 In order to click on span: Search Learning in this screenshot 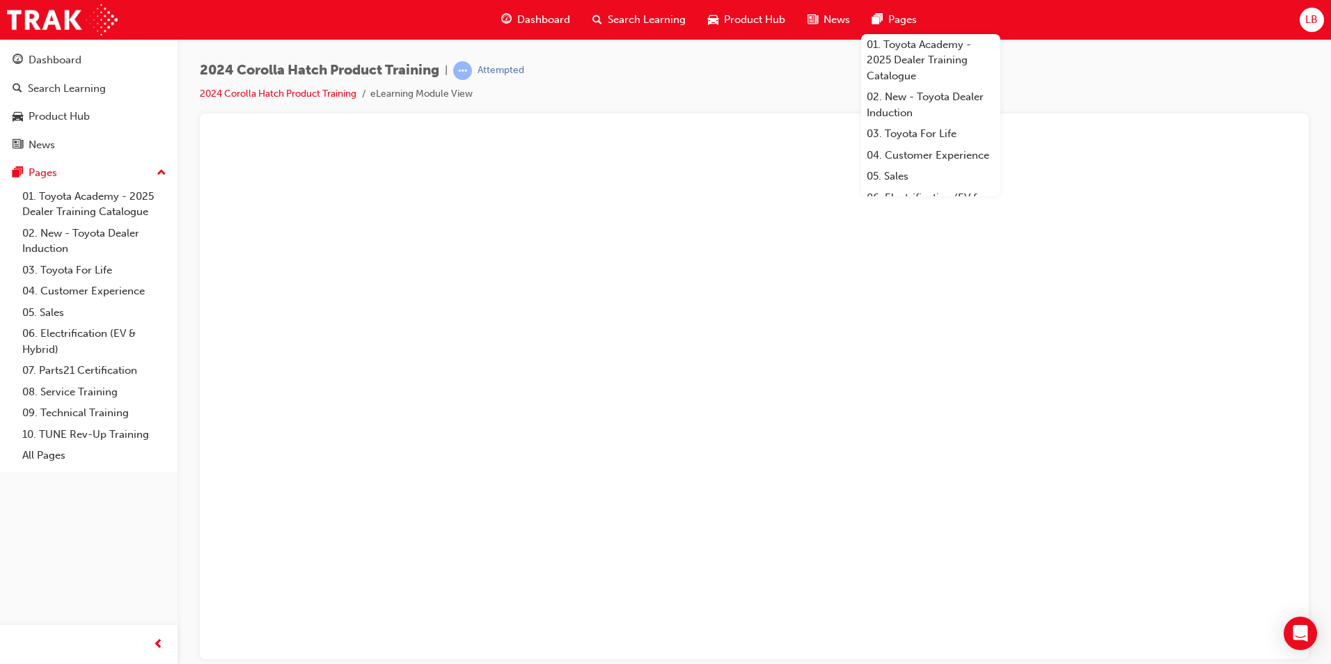, I will do `click(647, 19)`.